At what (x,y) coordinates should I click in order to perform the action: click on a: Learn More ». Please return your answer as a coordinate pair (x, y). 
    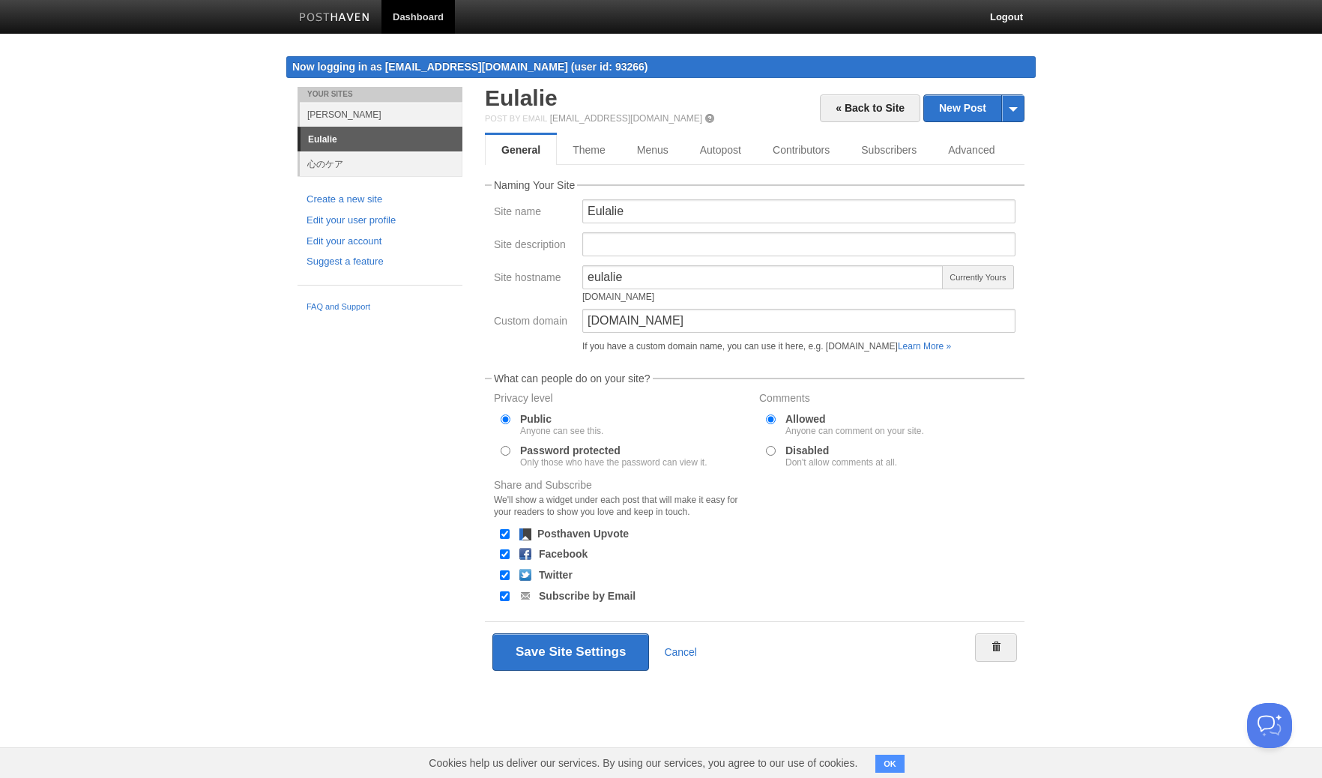
    Looking at the image, I should click on (924, 346).